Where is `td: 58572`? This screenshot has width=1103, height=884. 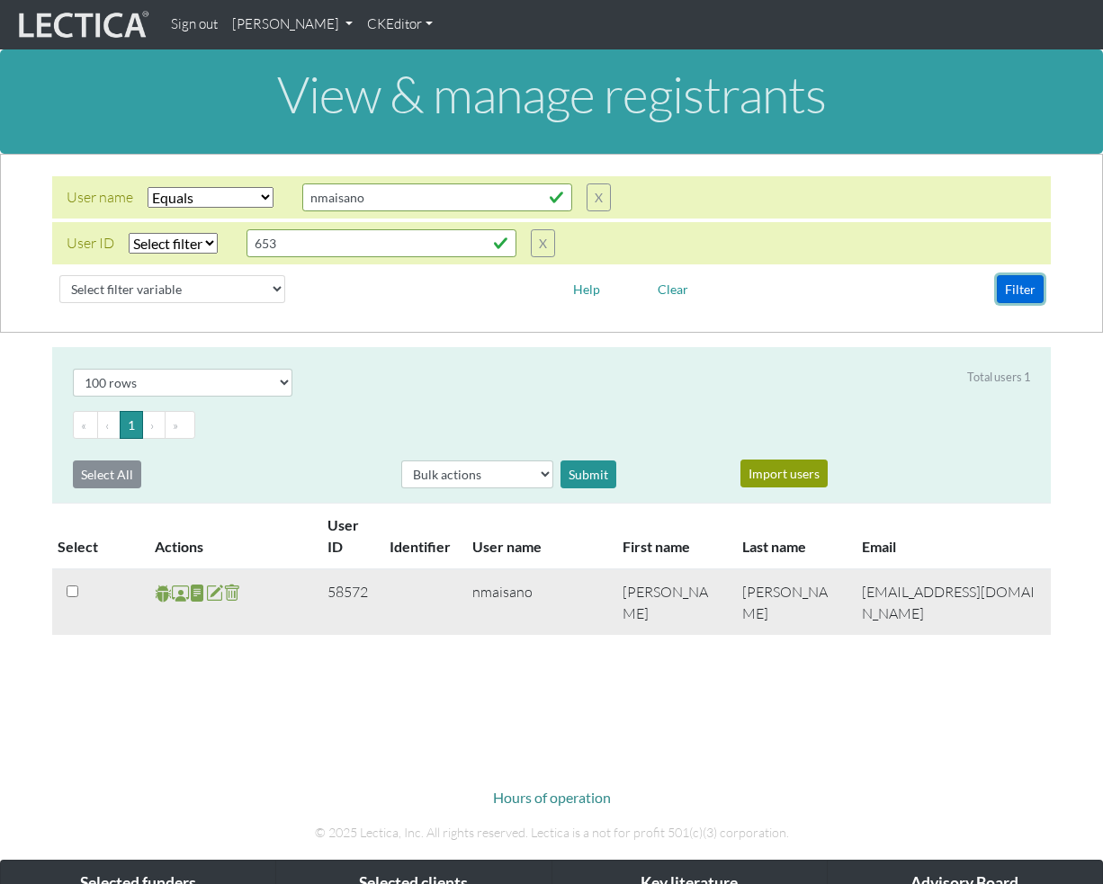
td: 58572 is located at coordinates (347, 602).